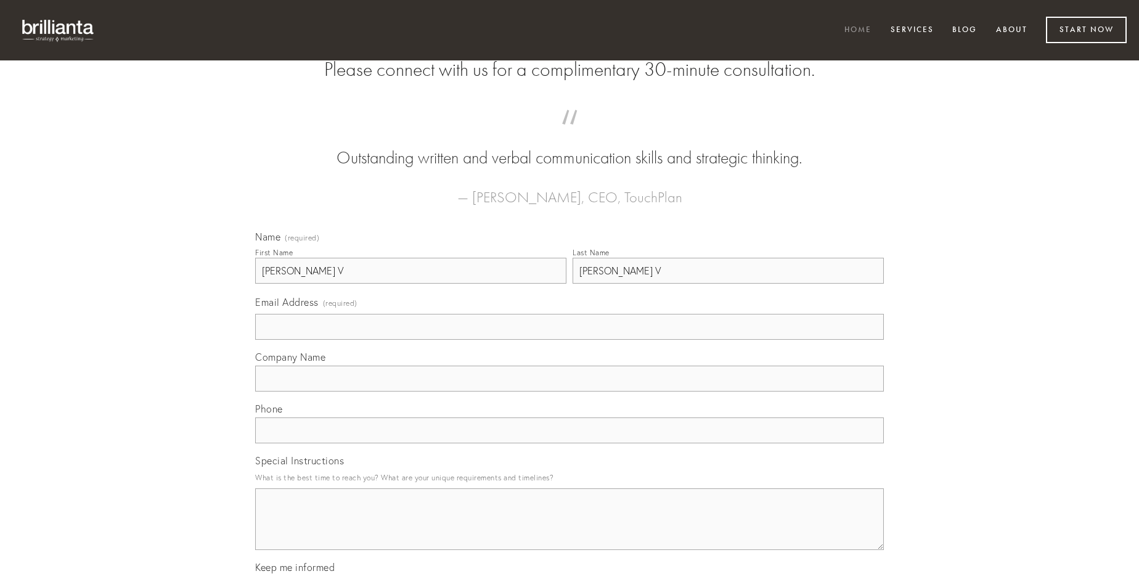 The height and width of the screenshot is (579, 1139). What do you see at coordinates (295, 567) in the screenshot?
I see `span: Keep me informed` at bounding box center [295, 567].